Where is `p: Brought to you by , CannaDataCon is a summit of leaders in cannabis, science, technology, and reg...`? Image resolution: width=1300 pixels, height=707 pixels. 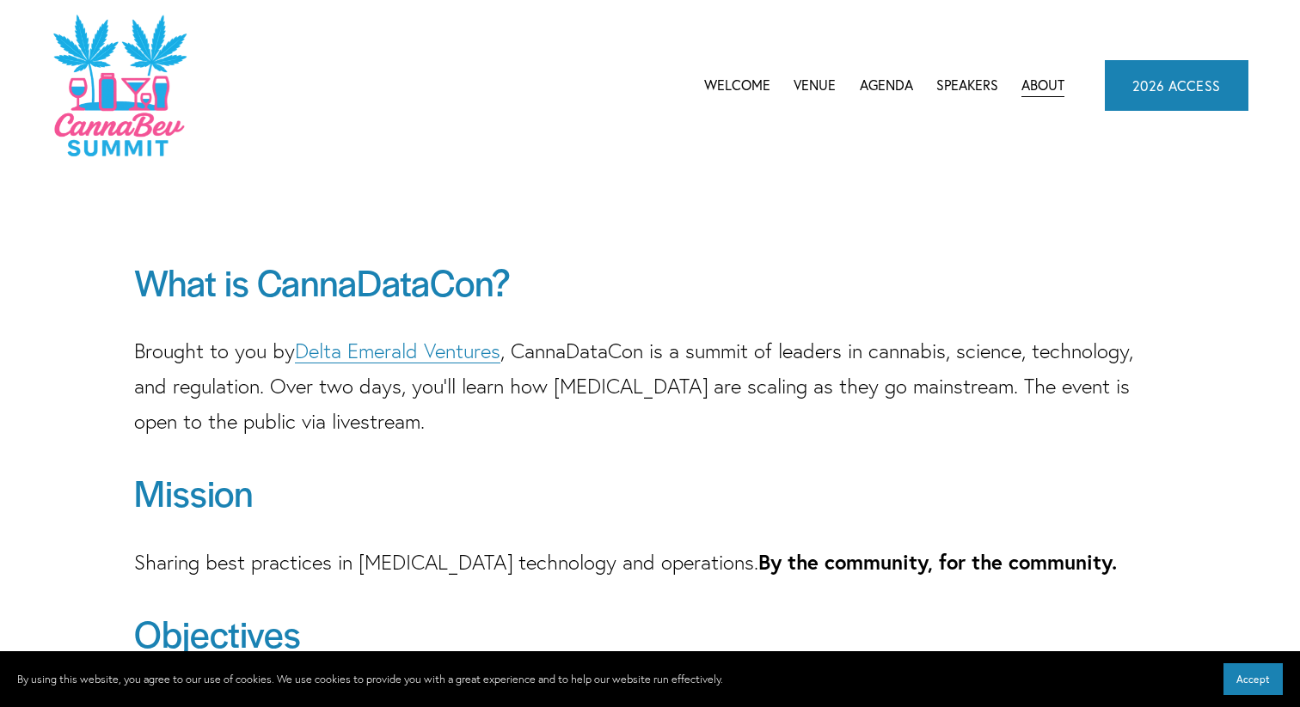
p: Brought to you by , CannaDataCon is a summit of leaders in cannabis, science, technology, and reg... is located at coordinates (650, 387).